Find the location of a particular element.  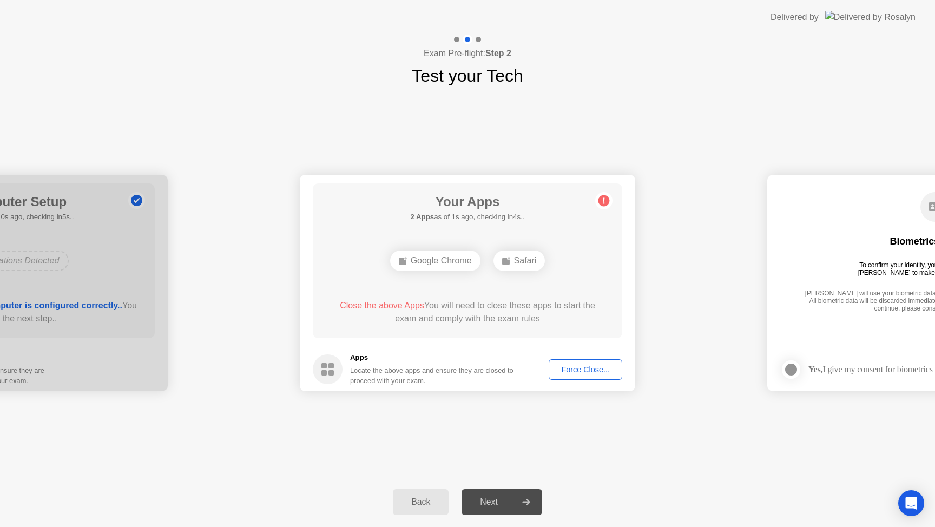

div: Back is located at coordinates (420, 502).